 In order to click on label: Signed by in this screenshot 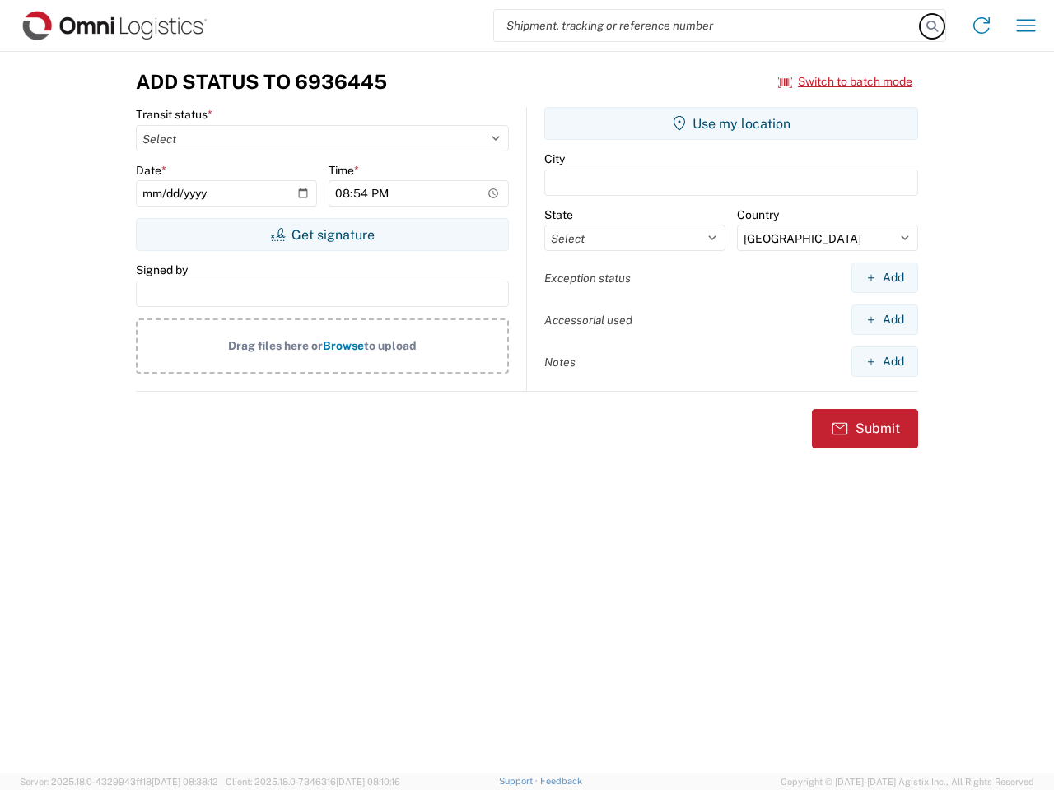, I will do `click(161, 270)`.